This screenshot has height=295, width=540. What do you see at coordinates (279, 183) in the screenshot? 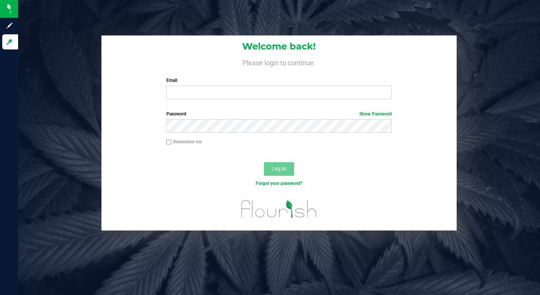
I see `a: Forgot your password?` at bounding box center [279, 183].